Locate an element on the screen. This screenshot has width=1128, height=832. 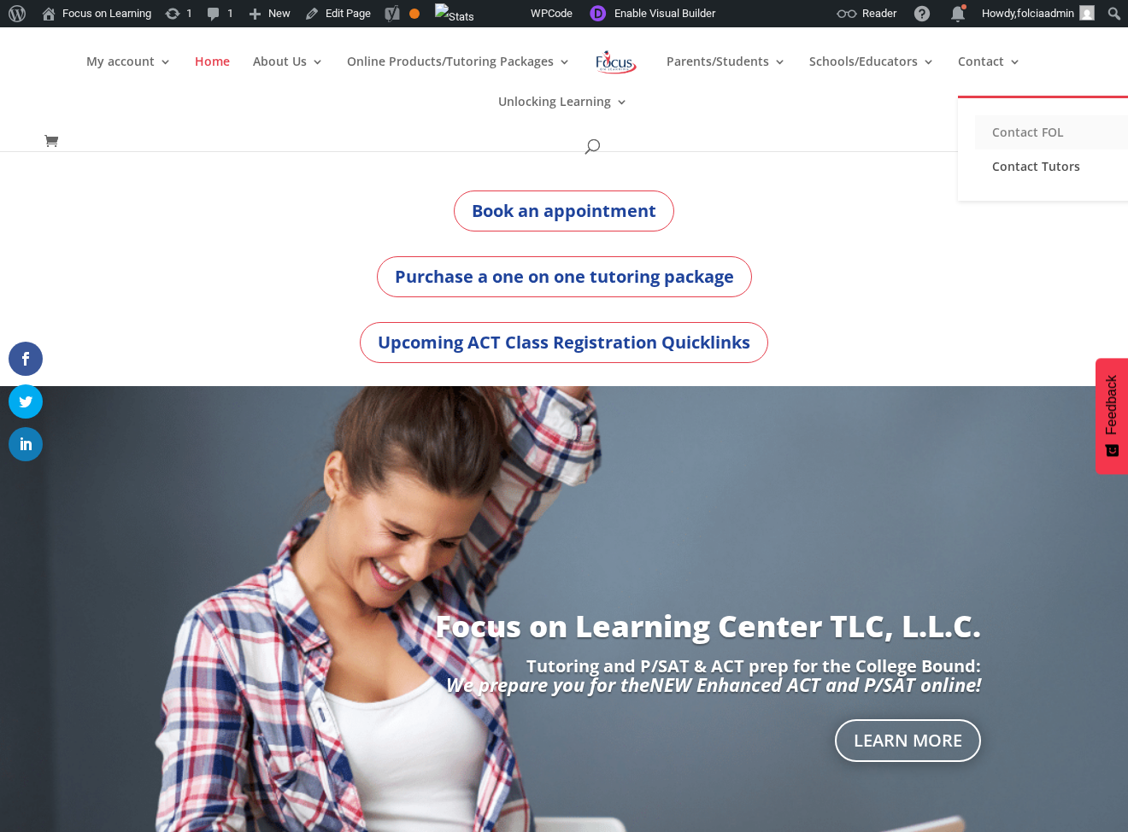
img: Focus on Learning is located at coordinates (616, 62).